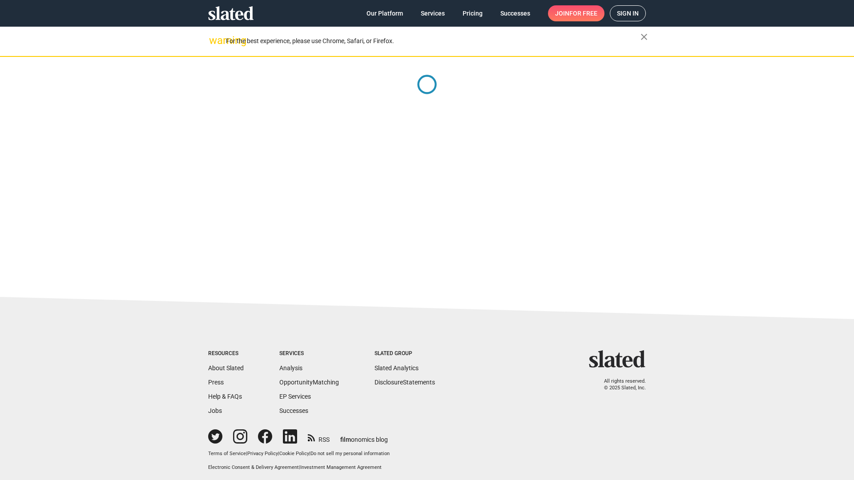 This screenshot has width=854, height=480. Describe the element at coordinates (644, 37) in the screenshot. I see `mat-icon: close` at that location.